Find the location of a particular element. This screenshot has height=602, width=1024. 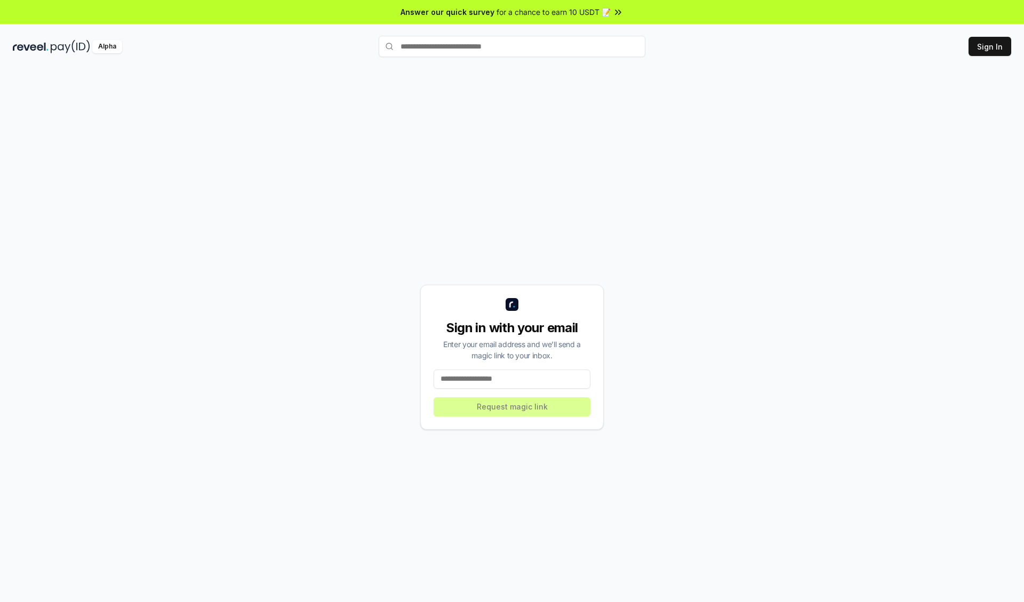

button: Sign In is located at coordinates (990, 46).